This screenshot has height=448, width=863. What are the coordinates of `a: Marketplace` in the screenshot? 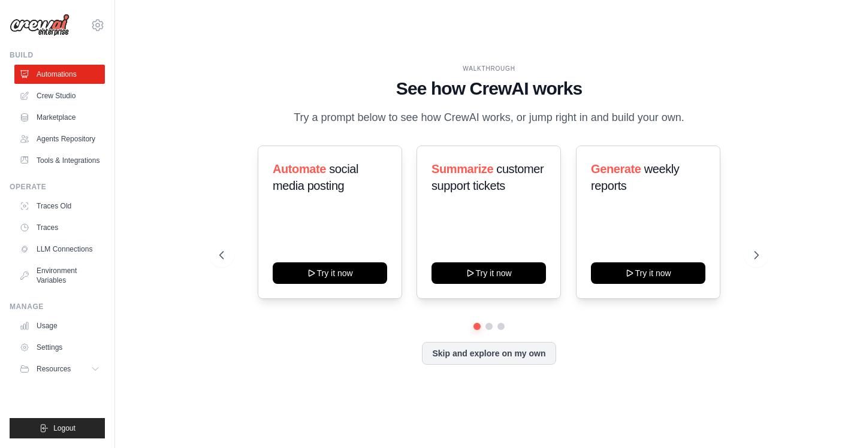 It's located at (59, 117).